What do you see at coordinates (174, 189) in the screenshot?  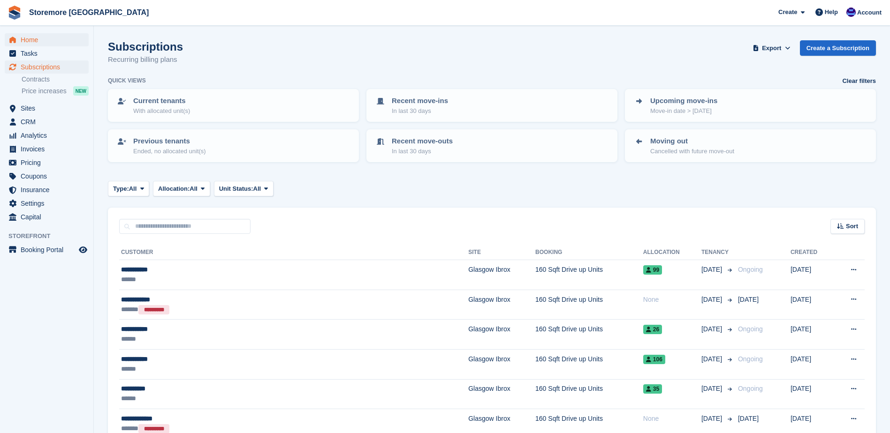 I see `span: Allocation:` at bounding box center [174, 189].